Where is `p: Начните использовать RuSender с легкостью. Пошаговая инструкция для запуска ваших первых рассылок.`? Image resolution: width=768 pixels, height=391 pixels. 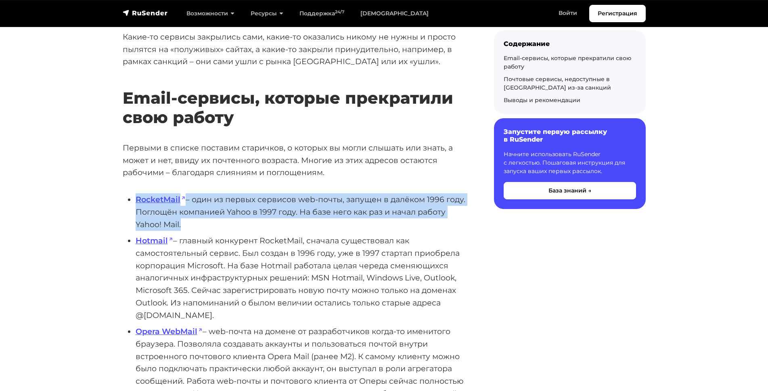
p: Начните использовать RuSender с легкостью. Пошаговая инструкция для запуска ваших первых рассылок. is located at coordinates (570, 163).